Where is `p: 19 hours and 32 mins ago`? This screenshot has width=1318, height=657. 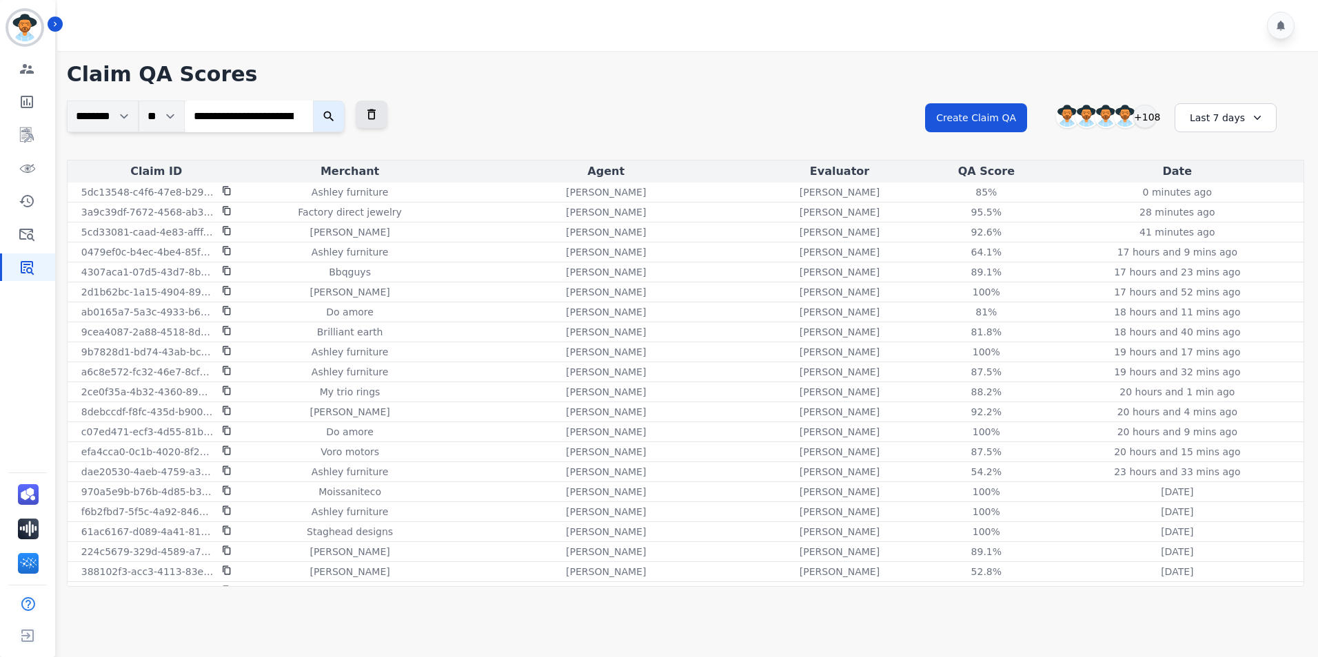
p: 19 hours and 32 mins ago is located at coordinates (1176, 372).